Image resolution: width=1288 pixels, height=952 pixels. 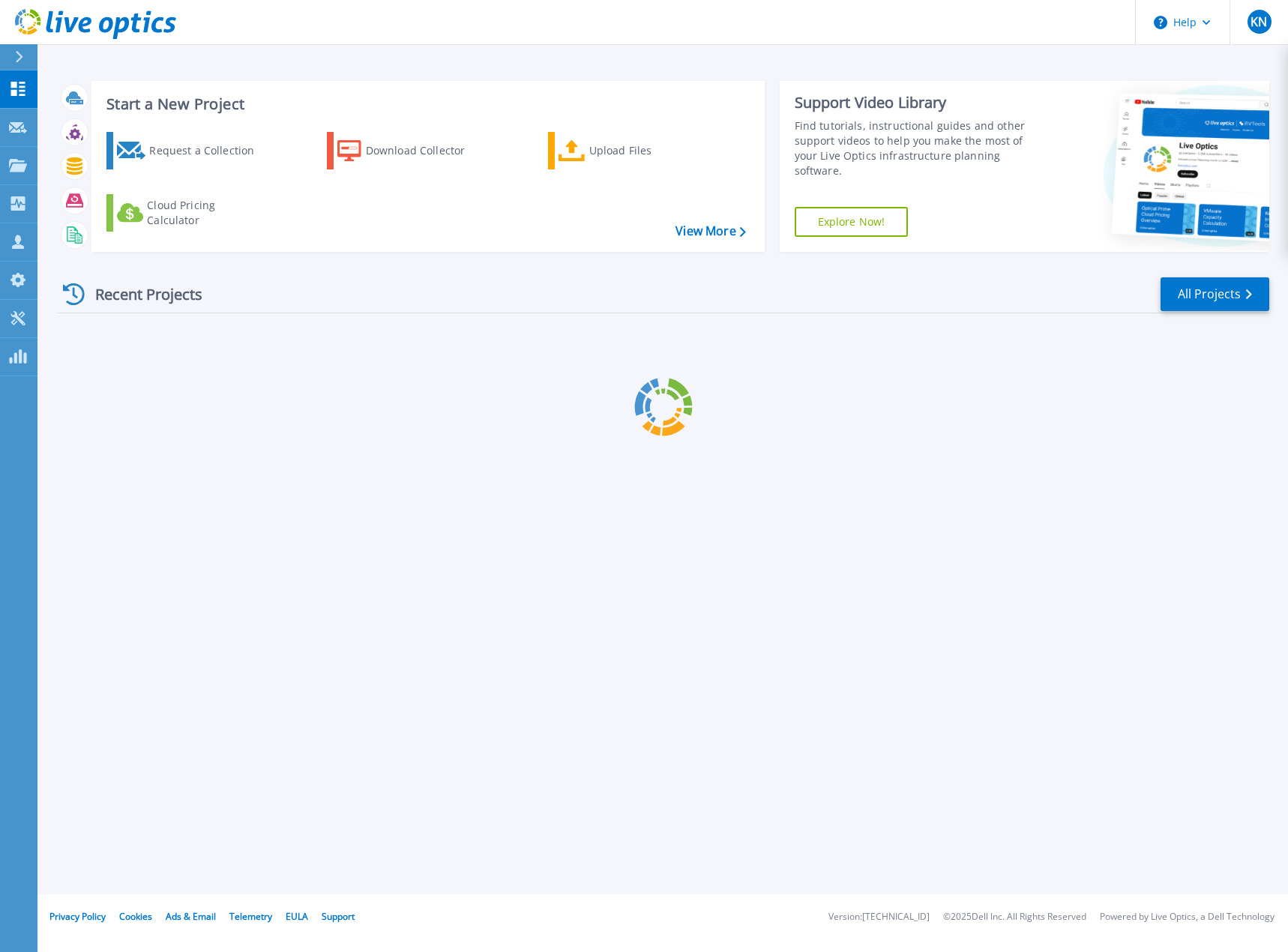 I want to click on div: Request a Collection, so click(x=209, y=150).